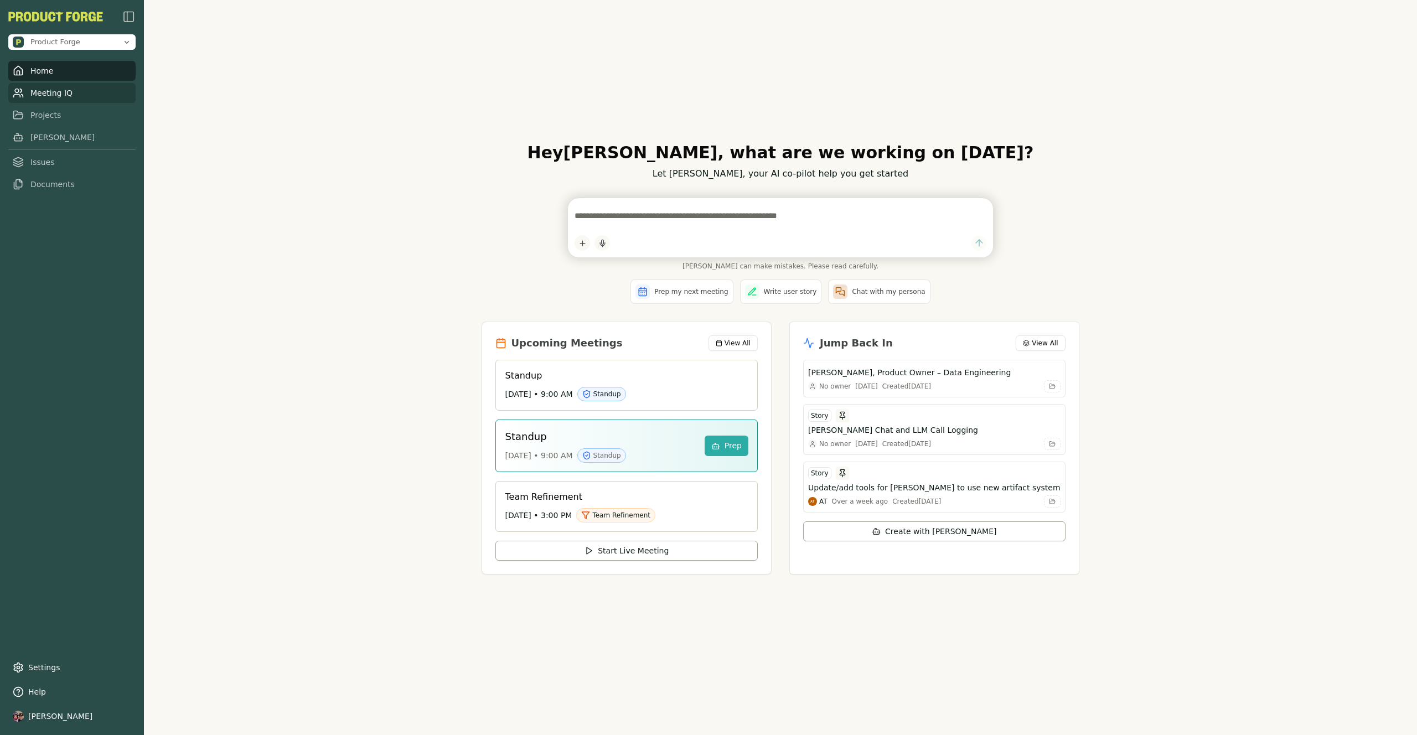 This screenshot has width=1417, height=735. What do you see at coordinates (72, 71) in the screenshot?
I see `a: Home` at bounding box center [72, 71].